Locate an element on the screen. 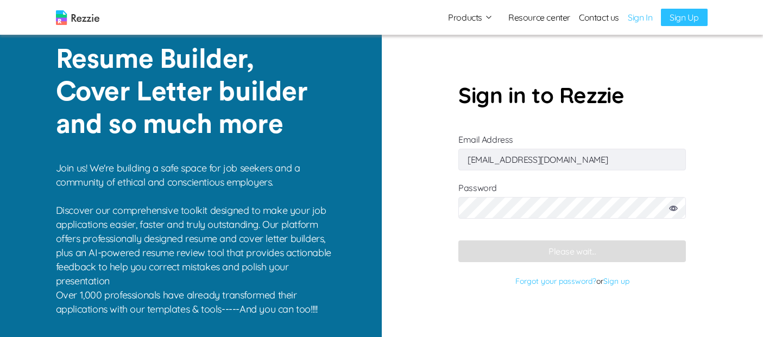  input: Password is located at coordinates (572, 208).